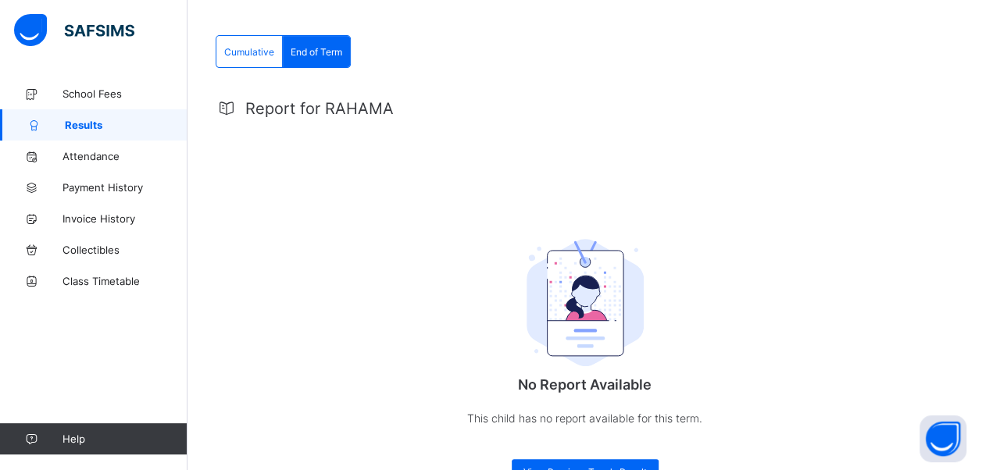  What do you see at coordinates (585, 328) in the screenshot?
I see `div: No Report Available` at bounding box center [585, 328].